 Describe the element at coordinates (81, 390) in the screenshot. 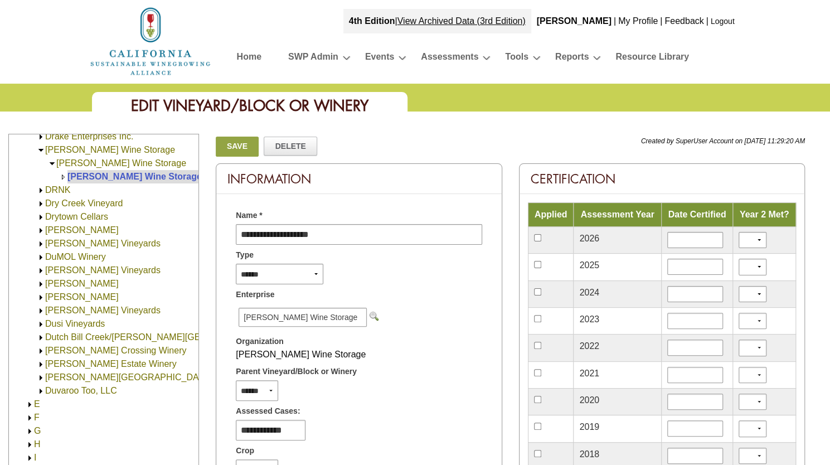

I see `a: Duvaroo Too, LLC` at that location.